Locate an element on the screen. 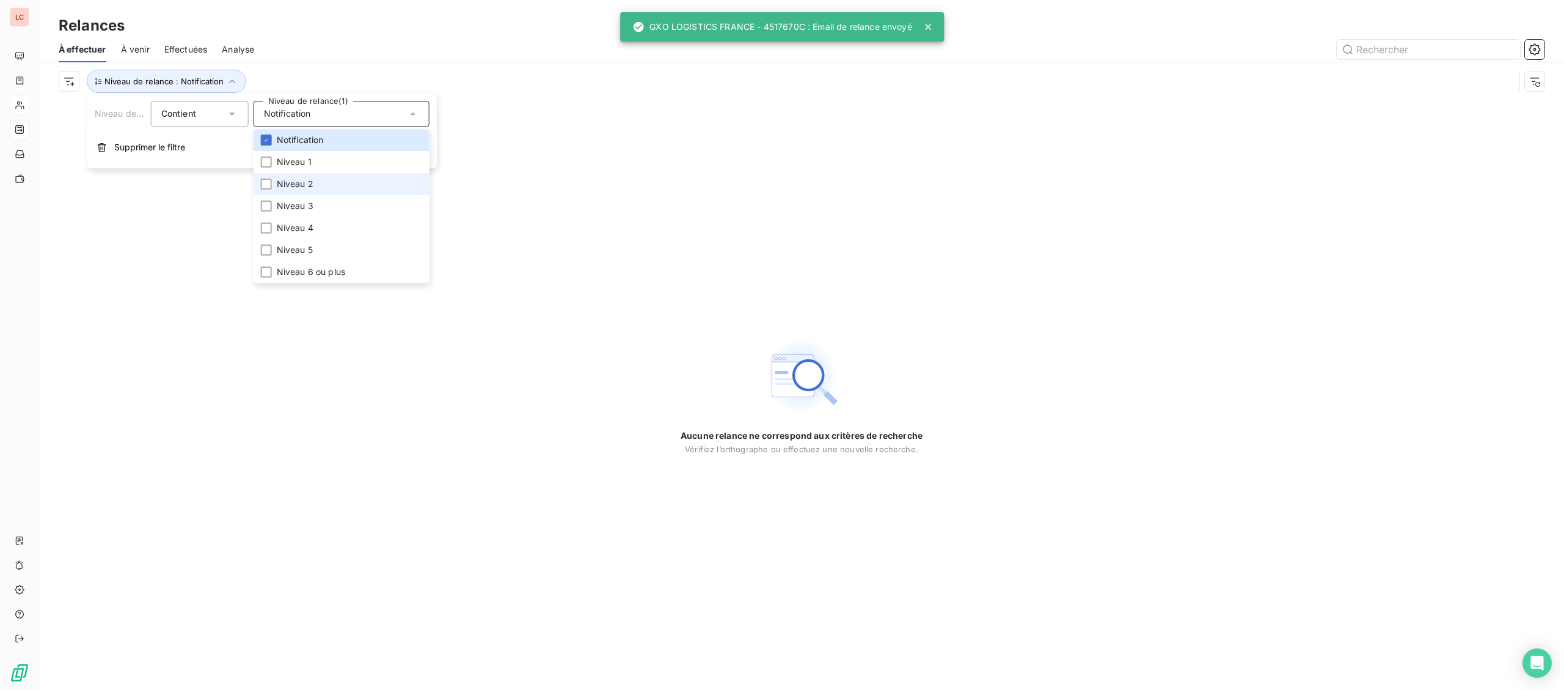 This screenshot has height=690, width=1564. span: Supprimer le filtre is located at coordinates (150, 147).